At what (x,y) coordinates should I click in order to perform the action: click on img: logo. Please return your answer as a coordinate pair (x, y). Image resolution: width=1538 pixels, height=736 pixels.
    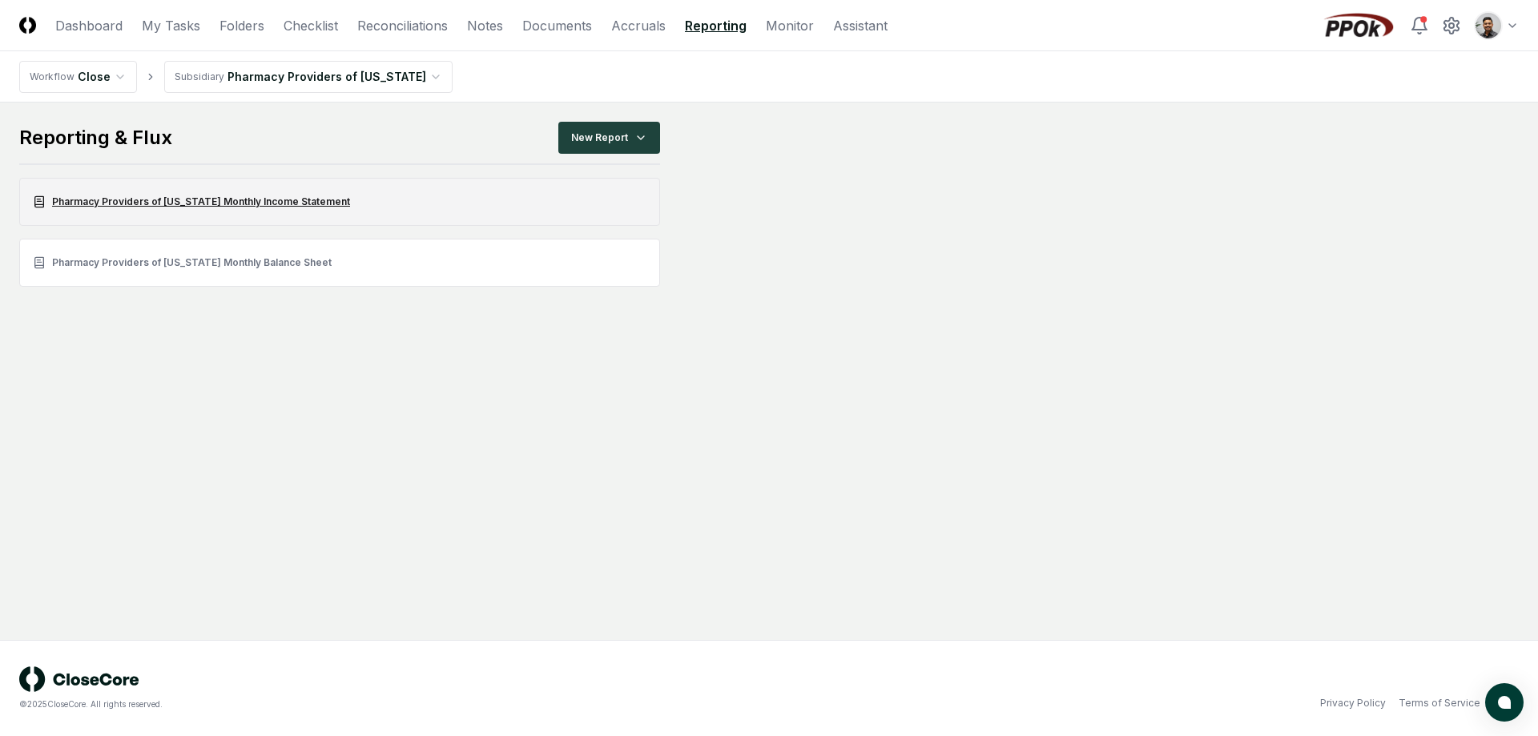
    Looking at the image, I should click on (79, 679).